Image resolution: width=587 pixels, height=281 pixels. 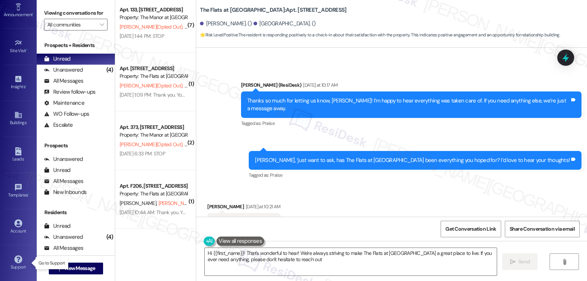 I want to click on button: New Message, so click(x=76, y=268).